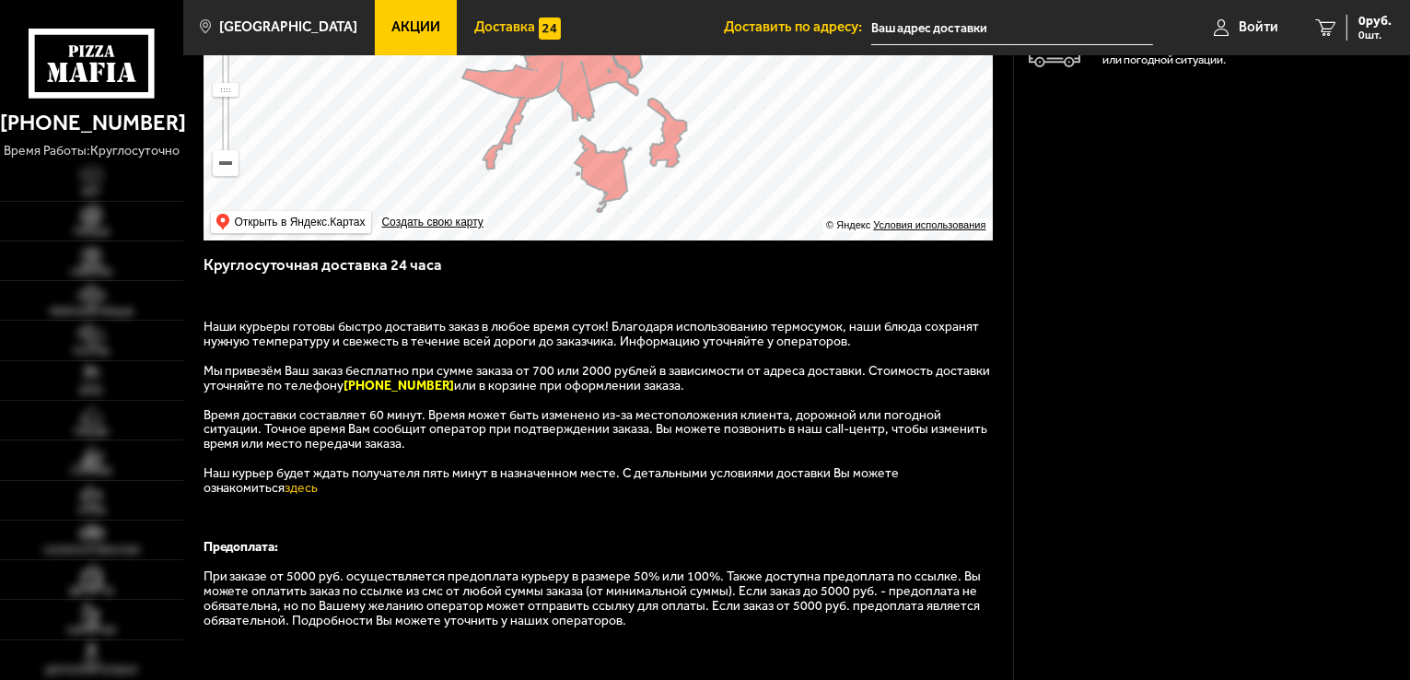 The height and width of the screenshot is (680, 1410). What do you see at coordinates (591, 333) in the screenshot?
I see `span: Наши курьеры готовы быстро доставить заказ в любое время суток! Благодаря использованию термосумо...` at bounding box center [591, 333].